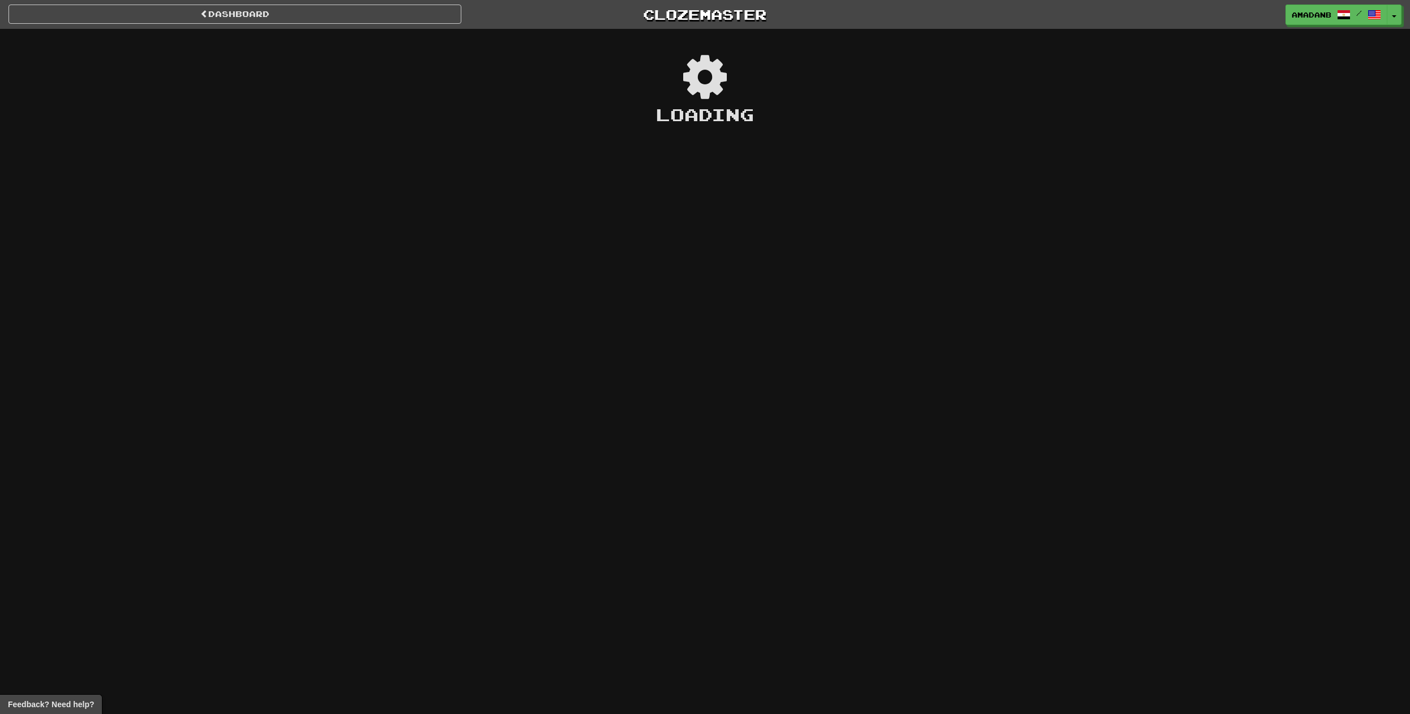 The height and width of the screenshot is (714, 1410). Describe the element at coordinates (705, 14) in the screenshot. I see `a: Clozemaster` at that location.